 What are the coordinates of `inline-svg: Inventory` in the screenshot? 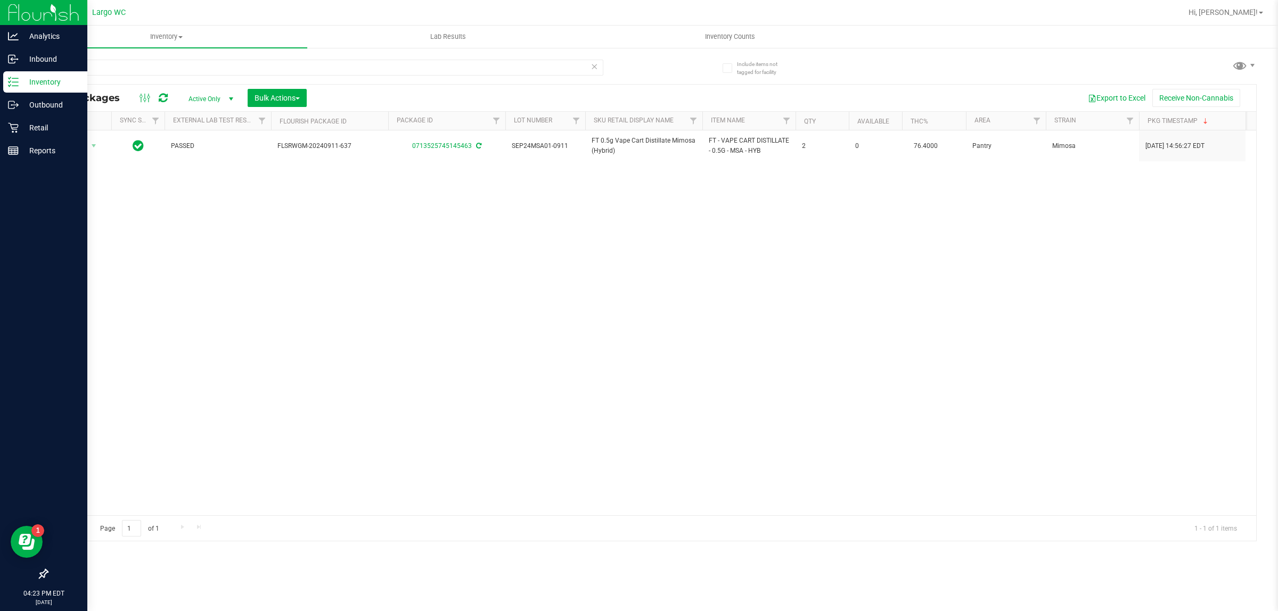 It's located at (13, 82).